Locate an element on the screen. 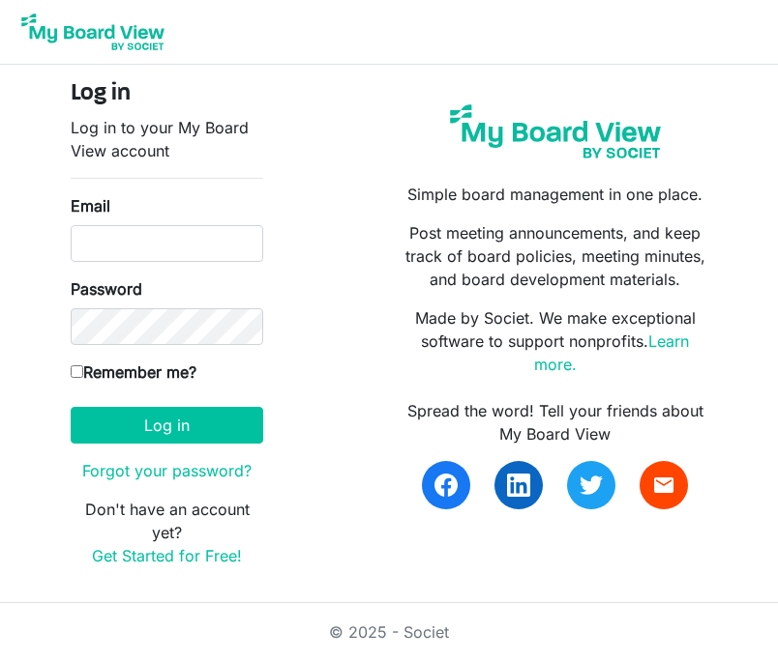 Image resolution: width=778 pixels, height=661 pixels. label: Password is located at coordinates (106, 289).